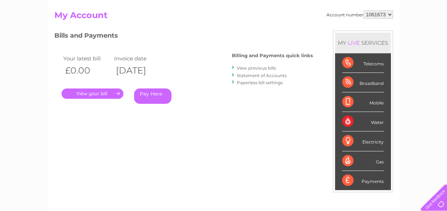 The image size is (447, 211). Describe the element at coordinates (354, 43) in the screenshot. I see `div: LIVE` at that location.